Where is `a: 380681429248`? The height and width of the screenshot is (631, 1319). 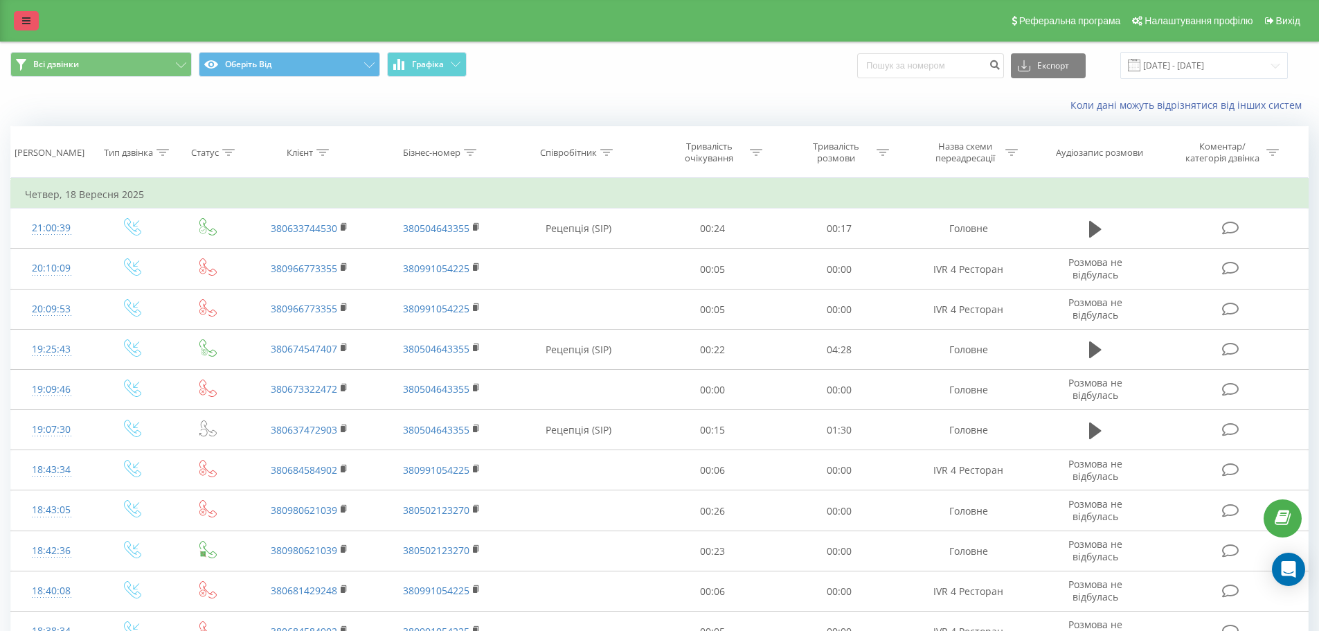
a: 380681429248 is located at coordinates (304, 590).